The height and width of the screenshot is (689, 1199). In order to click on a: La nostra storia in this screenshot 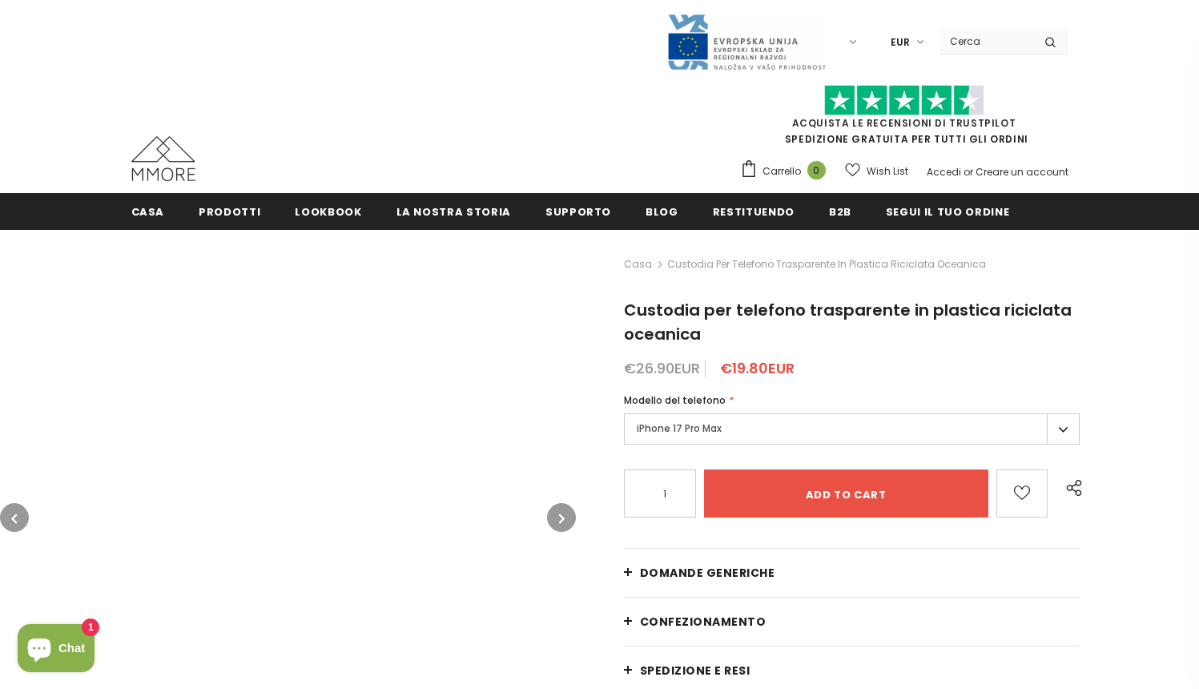, I will do `click(453, 211)`.